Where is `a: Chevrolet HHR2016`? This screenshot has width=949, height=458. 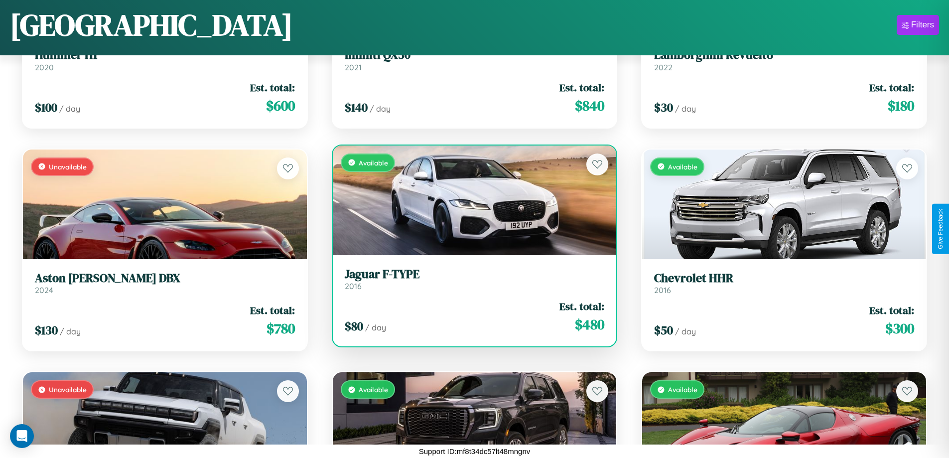 a: Chevrolet HHR2016 is located at coordinates (784, 283).